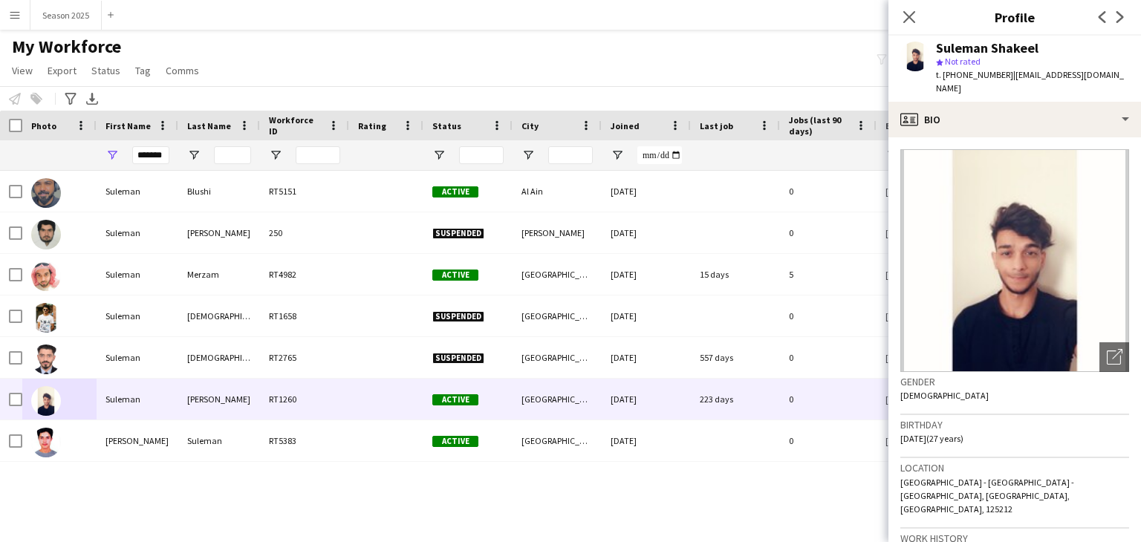 The width and height of the screenshot is (1141, 542). What do you see at coordinates (219, 274) in the screenshot?
I see `div: Merzam` at bounding box center [219, 274].